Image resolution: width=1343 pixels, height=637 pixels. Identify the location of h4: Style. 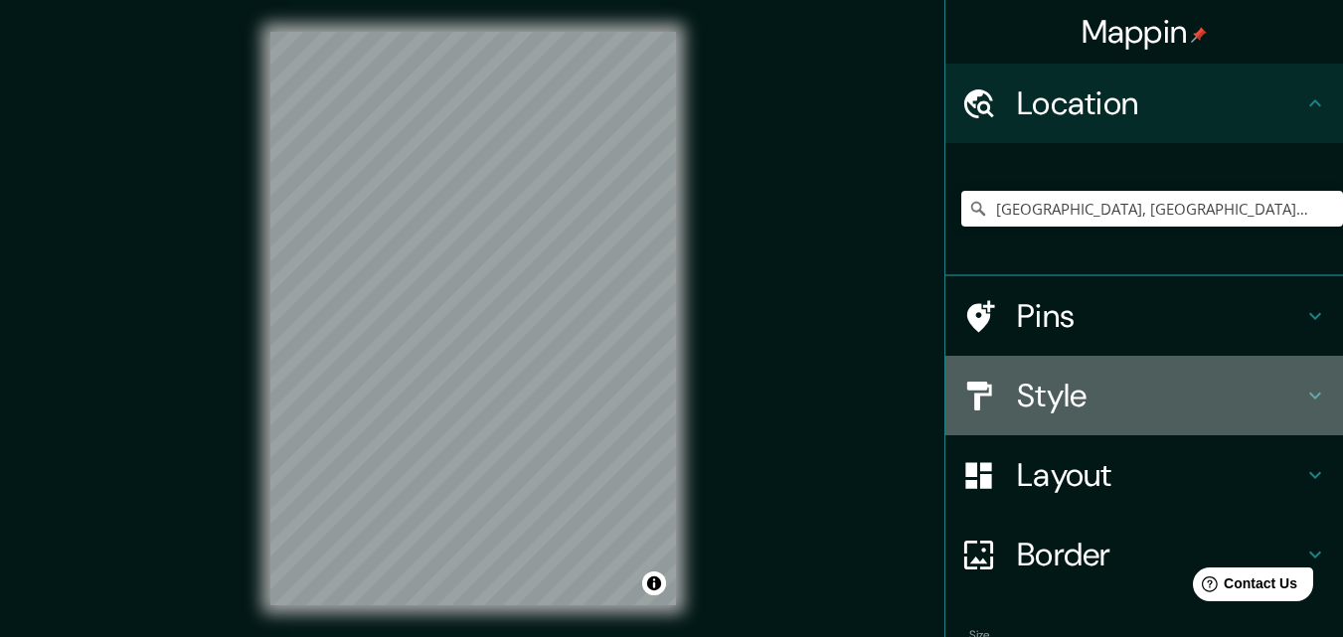
(1160, 396).